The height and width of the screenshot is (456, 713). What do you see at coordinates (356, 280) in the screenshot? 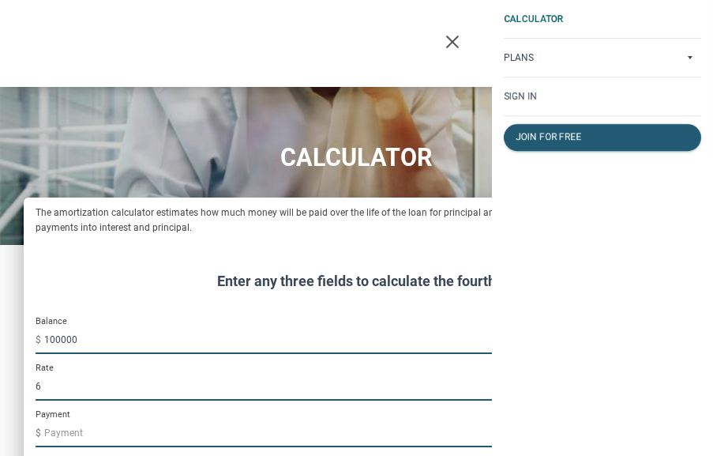
I see `h4: Enter any three fields to calculate the fourth` at bounding box center [356, 280].